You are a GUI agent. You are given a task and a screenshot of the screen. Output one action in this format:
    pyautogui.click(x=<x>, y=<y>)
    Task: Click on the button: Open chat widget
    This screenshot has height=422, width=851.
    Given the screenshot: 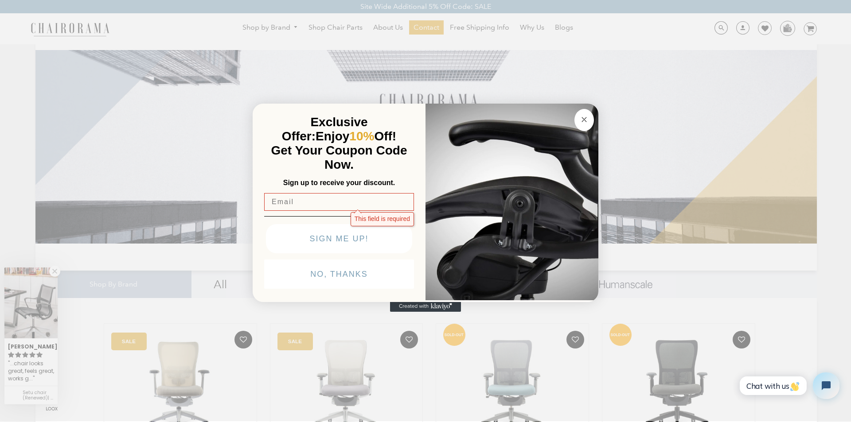 What is the action you would take?
    pyautogui.click(x=93, y=21)
    